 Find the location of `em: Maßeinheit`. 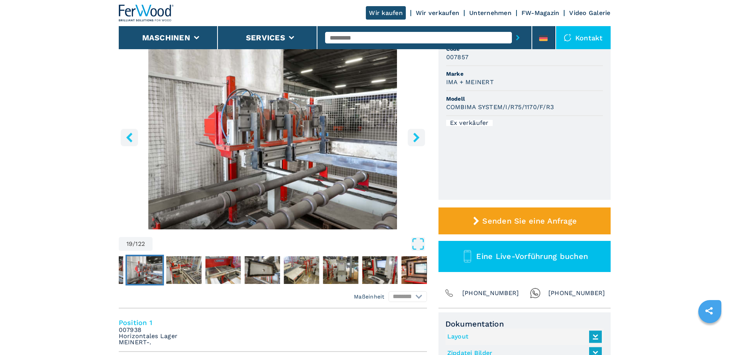

em: Maßeinheit is located at coordinates (369, 297).